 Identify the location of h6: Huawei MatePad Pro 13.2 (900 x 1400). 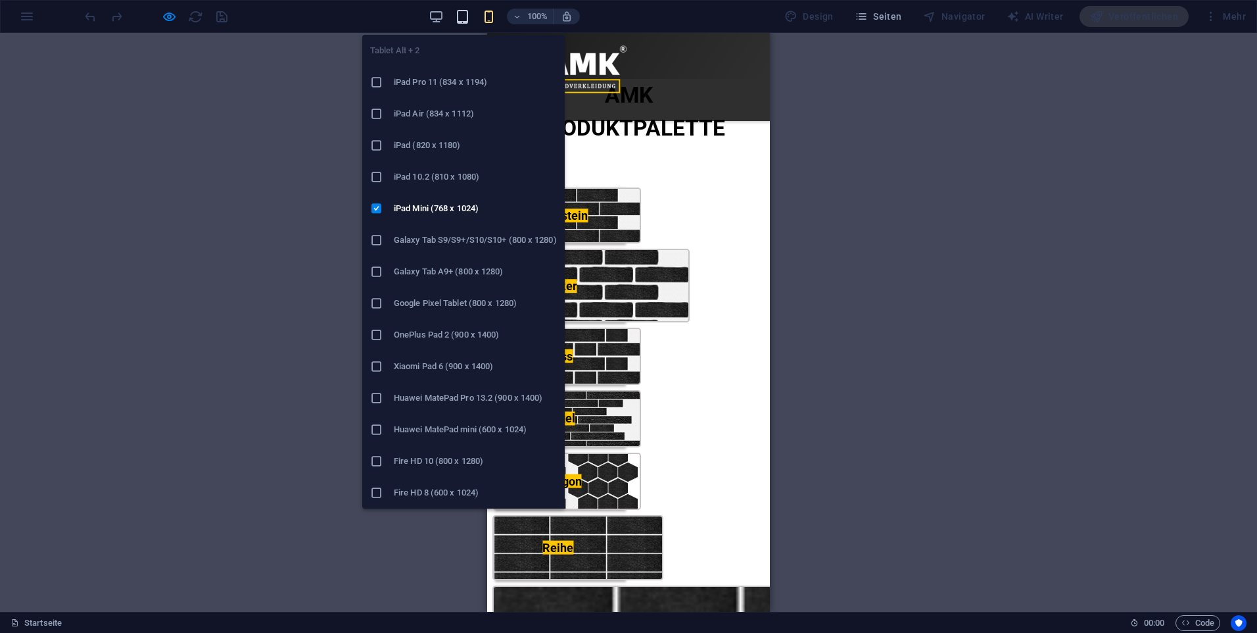
(475, 398).